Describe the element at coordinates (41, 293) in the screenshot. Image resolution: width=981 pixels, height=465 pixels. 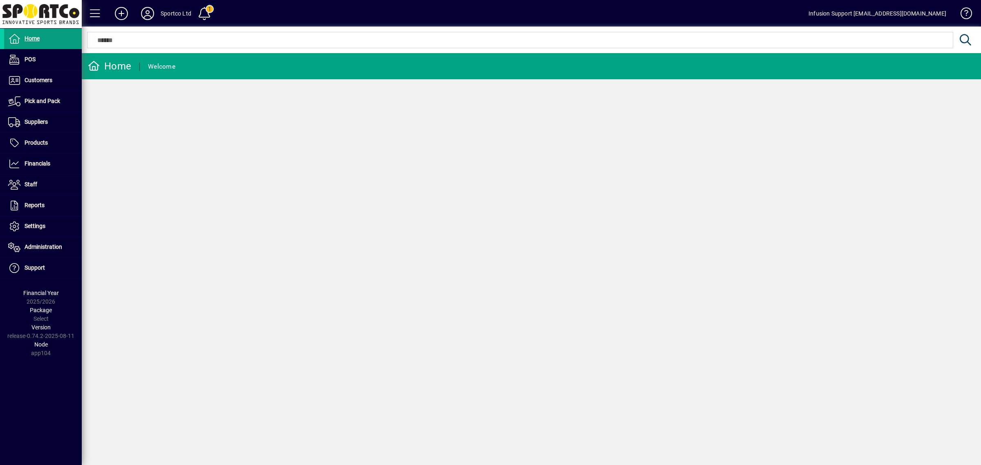
I see `span: Financial Year` at that location.